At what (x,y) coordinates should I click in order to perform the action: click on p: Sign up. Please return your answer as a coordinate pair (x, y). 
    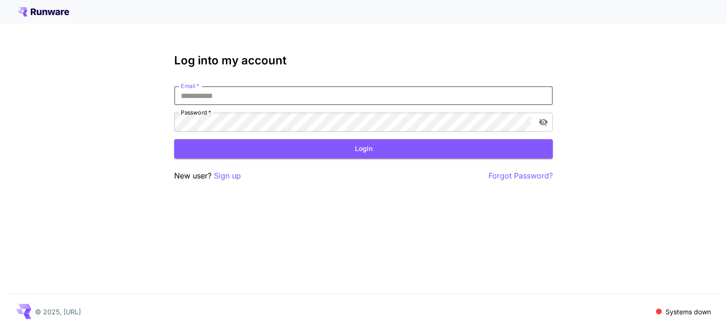
    Looking at the image, I should click on (227, 176).